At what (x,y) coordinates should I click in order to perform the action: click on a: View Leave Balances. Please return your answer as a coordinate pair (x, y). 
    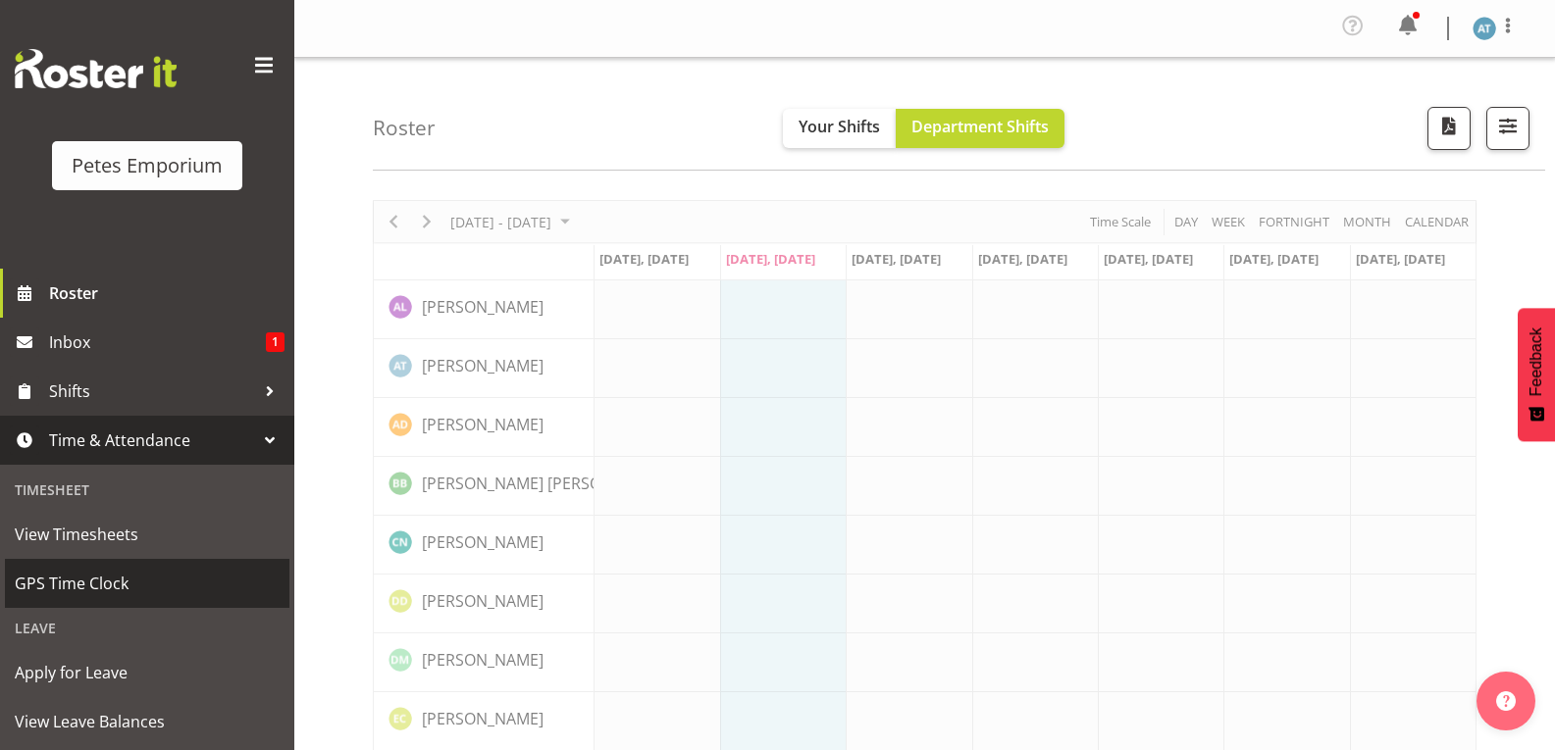
    Looking at the image, I should click on (147, 722).